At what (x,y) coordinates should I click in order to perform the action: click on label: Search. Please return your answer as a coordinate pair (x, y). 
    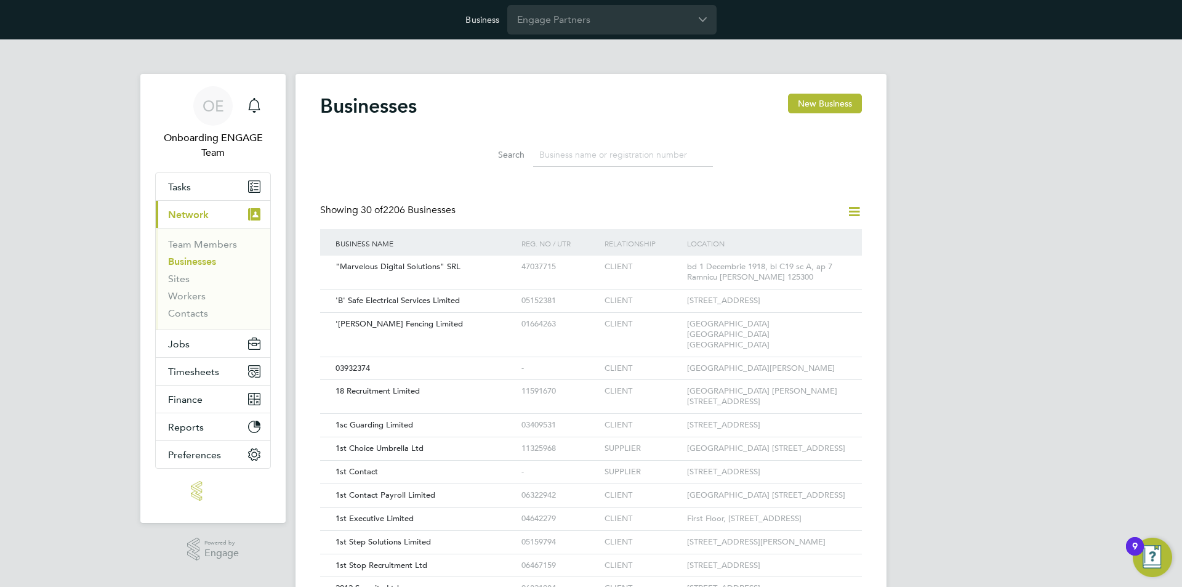
    Looking at the image, I should click on (497, 155).